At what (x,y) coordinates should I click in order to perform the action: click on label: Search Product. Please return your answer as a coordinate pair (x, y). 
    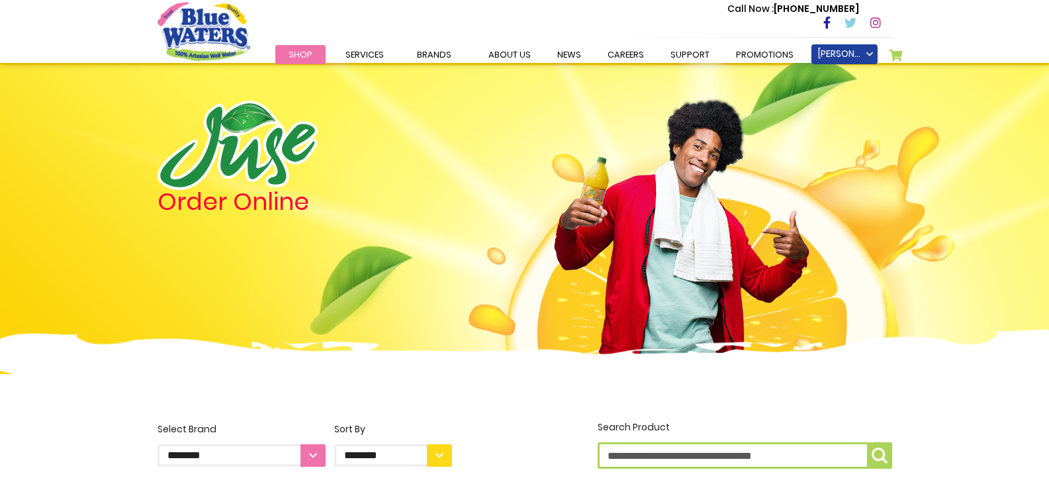
    Looking at the image, I should click on (745, 444).